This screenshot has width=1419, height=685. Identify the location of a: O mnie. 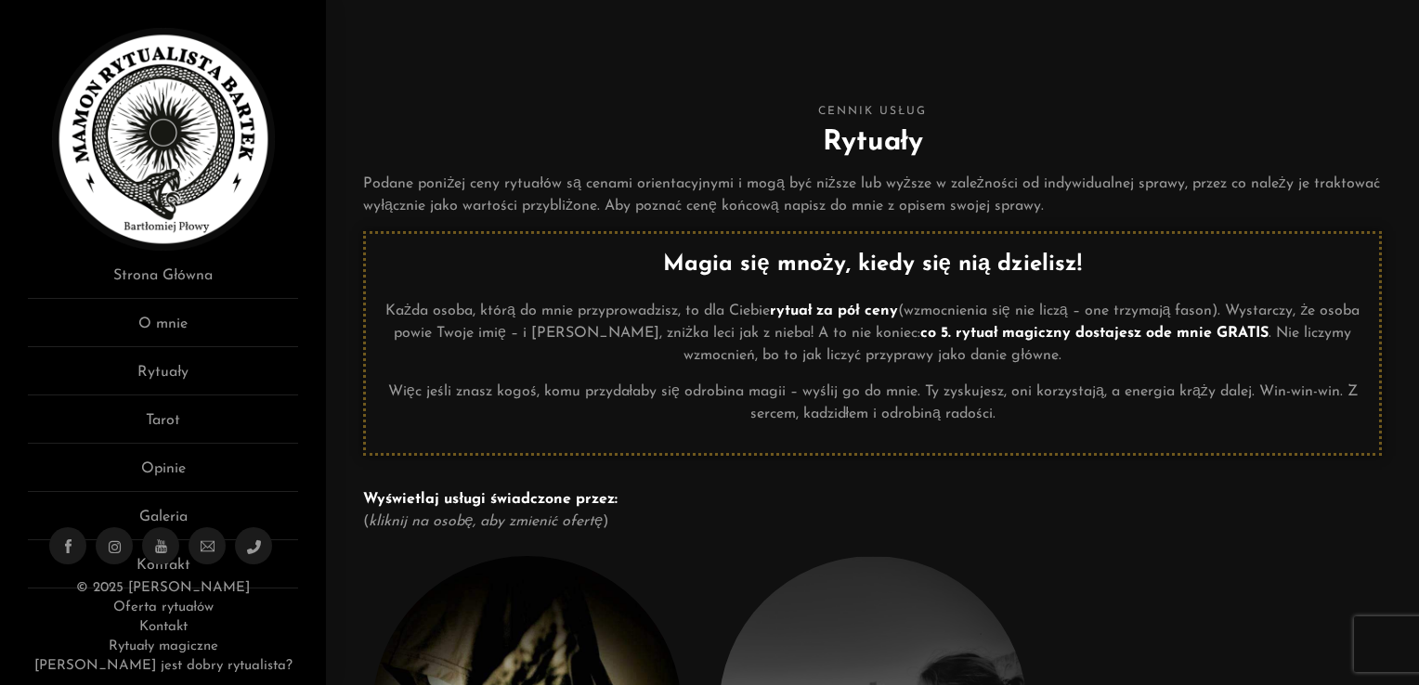
(162, 330).